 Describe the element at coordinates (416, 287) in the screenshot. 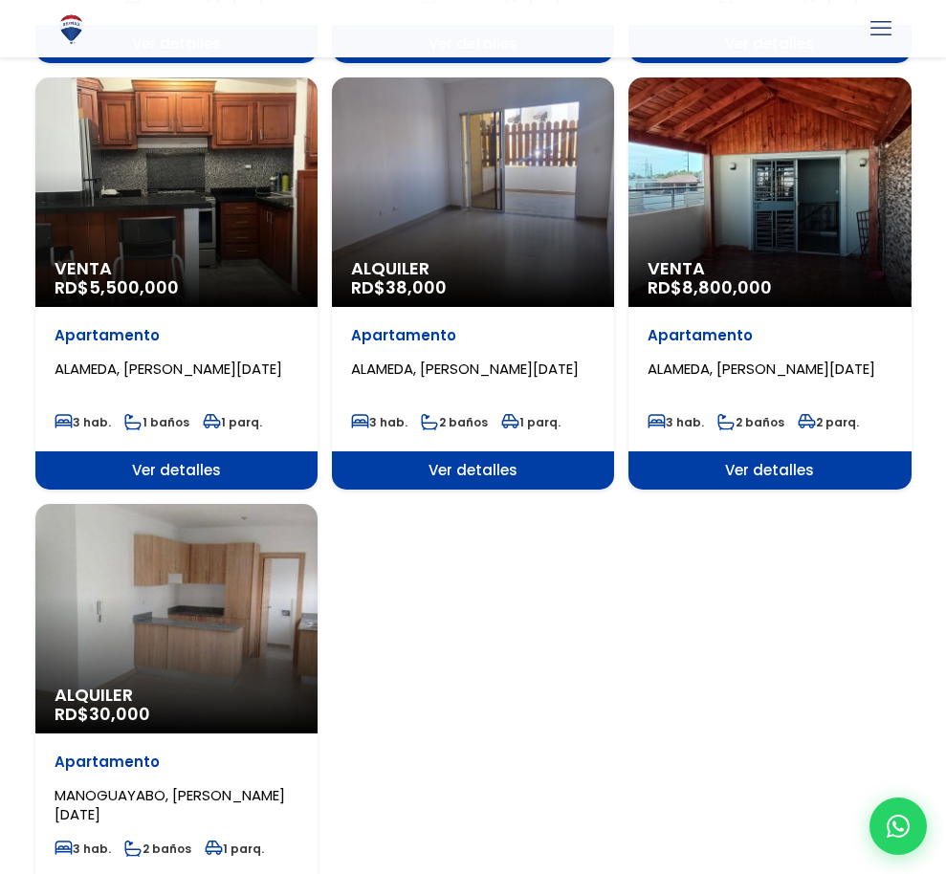

I see `span: 38,000` at that location.